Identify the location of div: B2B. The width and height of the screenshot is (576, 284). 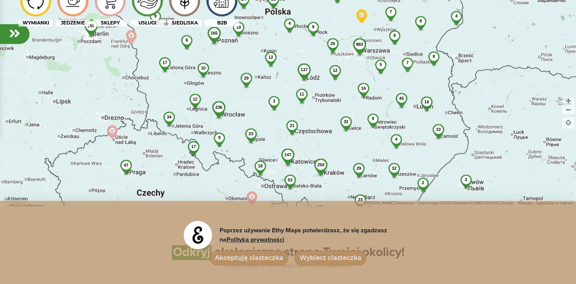
(222, 23).